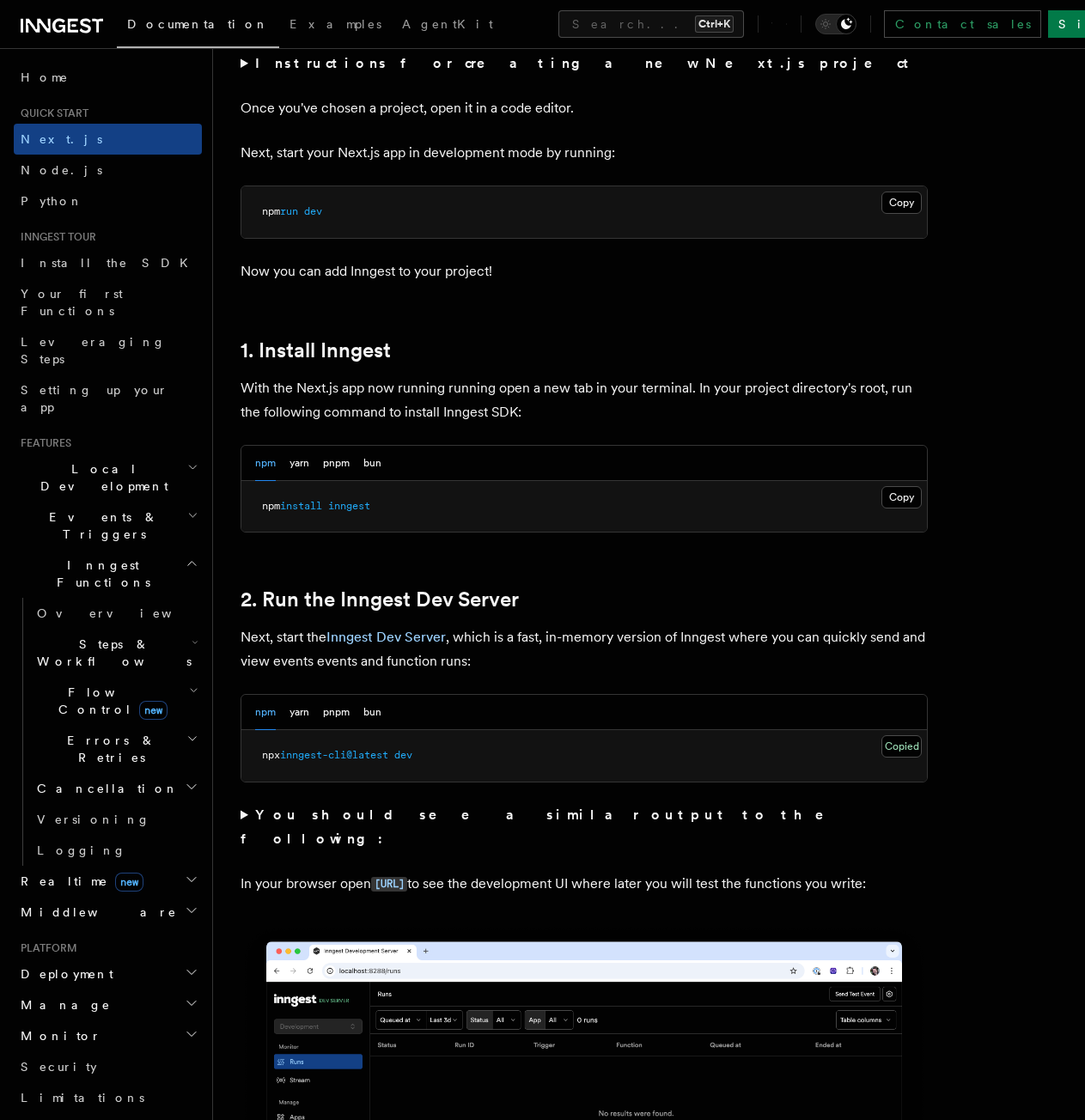  I want to click on span: Deployment, so click(64, 974).